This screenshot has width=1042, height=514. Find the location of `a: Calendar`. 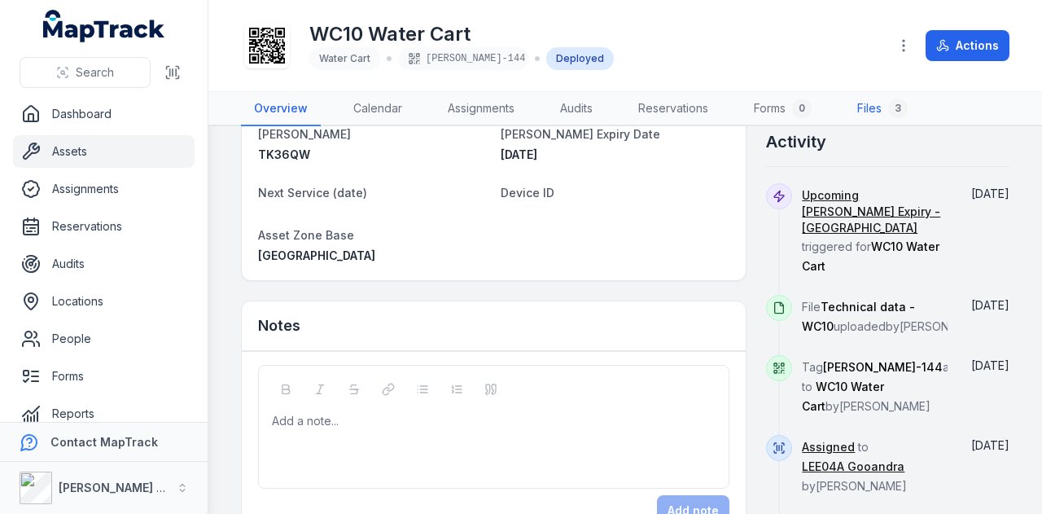

a: Calendar is located at coordinates (378, 109).